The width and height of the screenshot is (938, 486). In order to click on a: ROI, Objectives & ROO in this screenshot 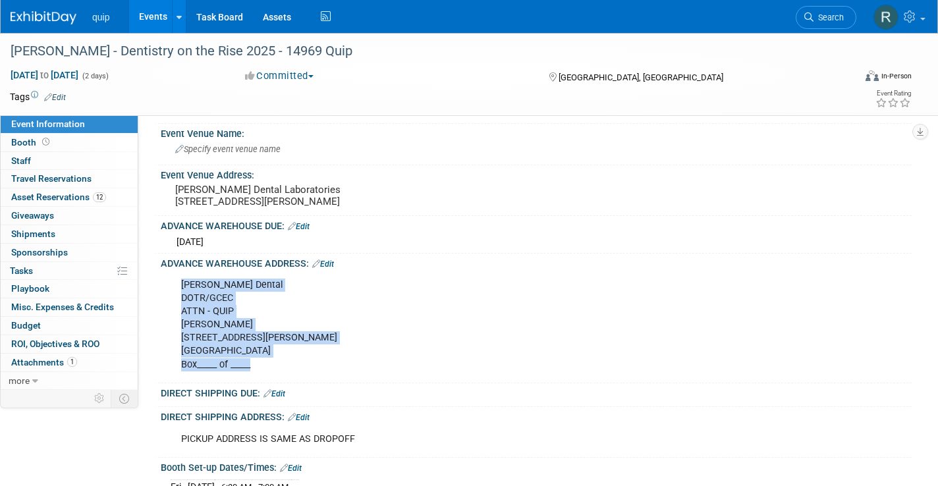, I will do `click(69, 344)`.